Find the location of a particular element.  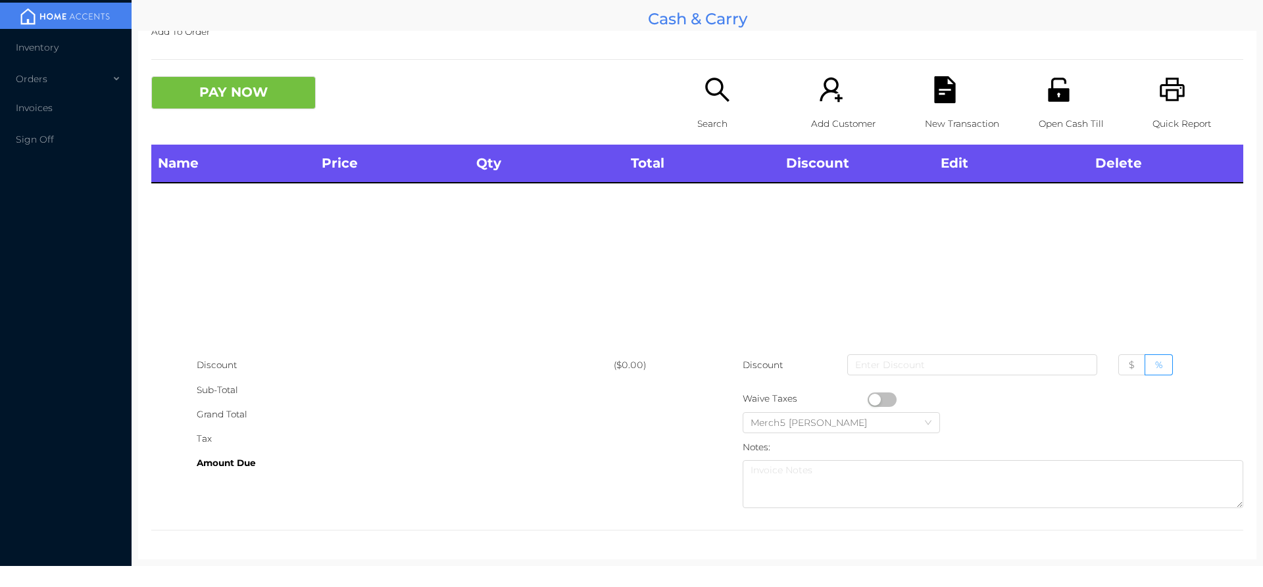

p: Quick Report is located at coordinates (1197, 124).